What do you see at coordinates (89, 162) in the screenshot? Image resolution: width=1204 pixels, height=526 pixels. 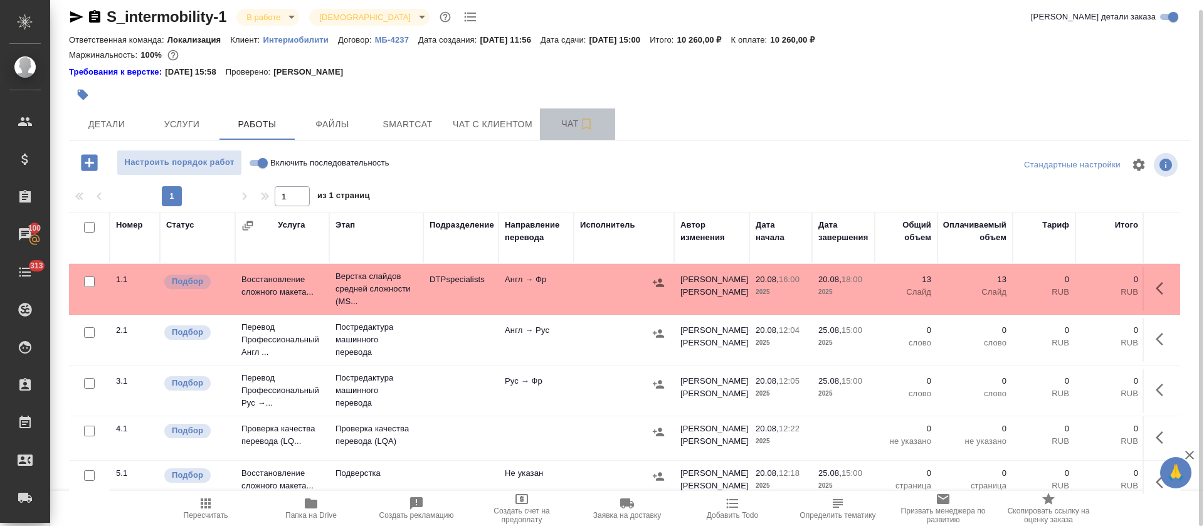 I see `button: Добавить работу` at bounding box center [89, 162].